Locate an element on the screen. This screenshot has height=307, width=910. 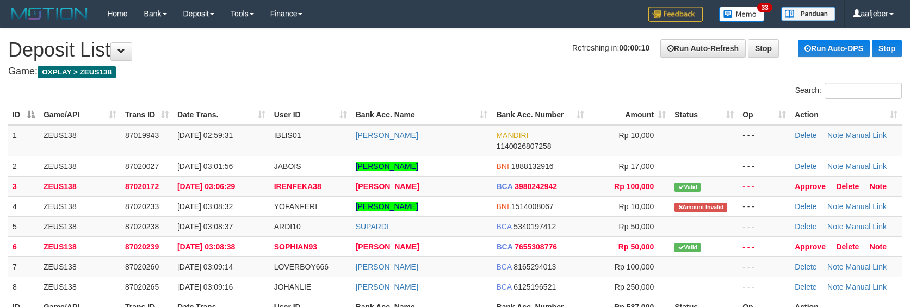
span: 33 is located at coordinates (764, 8).